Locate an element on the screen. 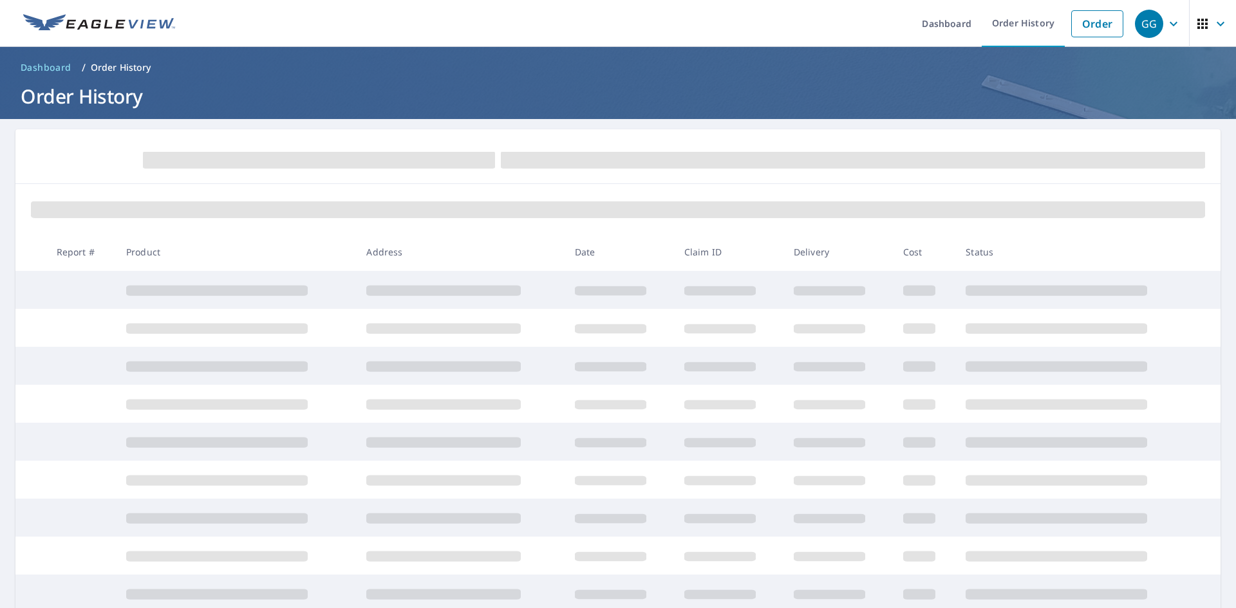 The image size is (1236, 608). div: GG is located at coordinates (1149, 24).